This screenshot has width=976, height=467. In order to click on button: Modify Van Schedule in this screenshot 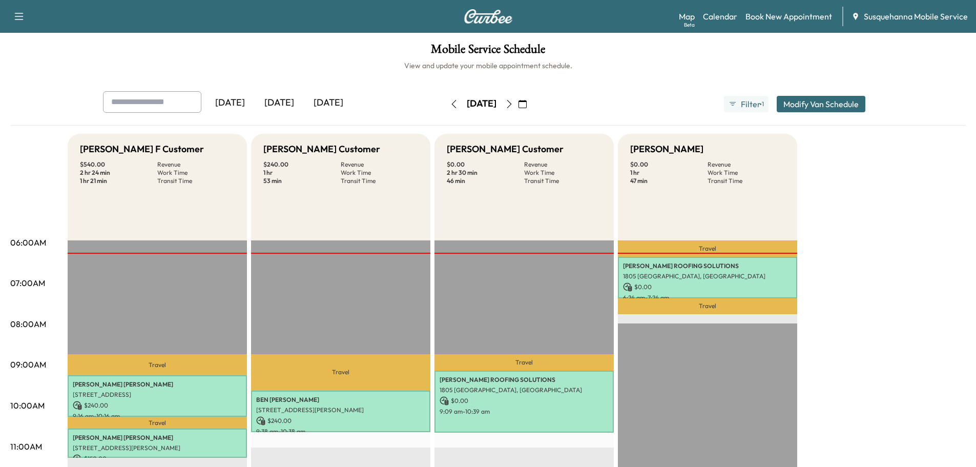, I will do `click(821, 104)`.